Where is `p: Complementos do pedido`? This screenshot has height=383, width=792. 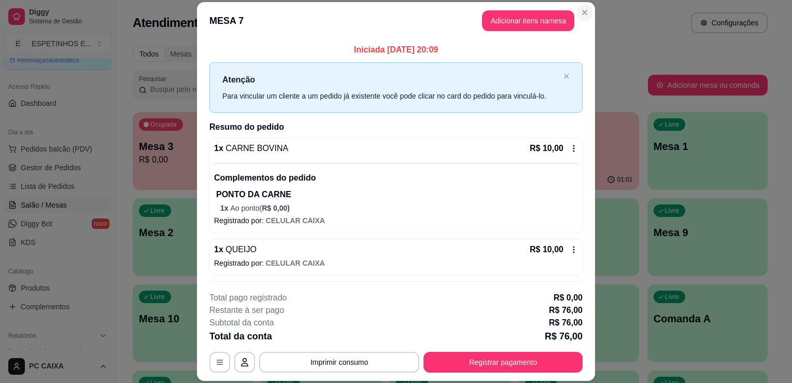 p: Complementos do pedido is located at coordinates (396, 178).